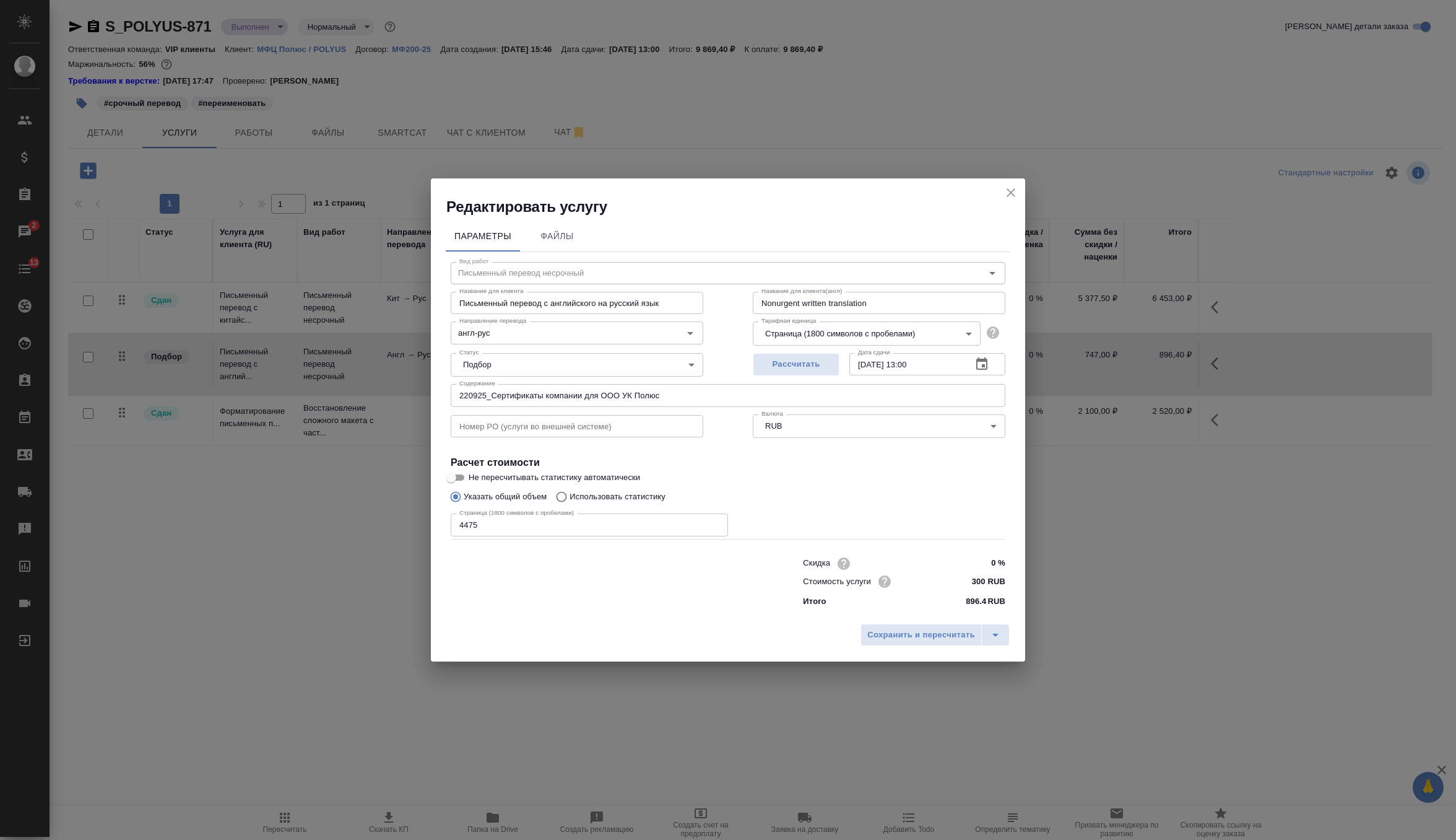 This screenshot has width=1456, height=840. What do you see at coordinates (735, 207) in the screenshot?
I see `h2: Редактировать услугу` at bounding box center [735, 207].